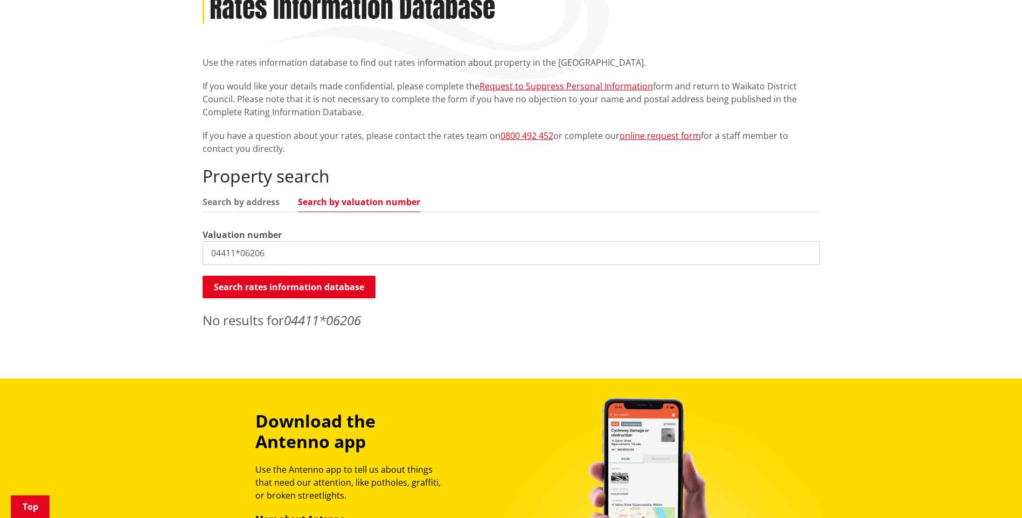 The width and height of the screenshot is (1022, 518). What do you see at coordinates (511, 176) in the screenshot?
I see `h2: Property search` at bounding box center [511, 176].